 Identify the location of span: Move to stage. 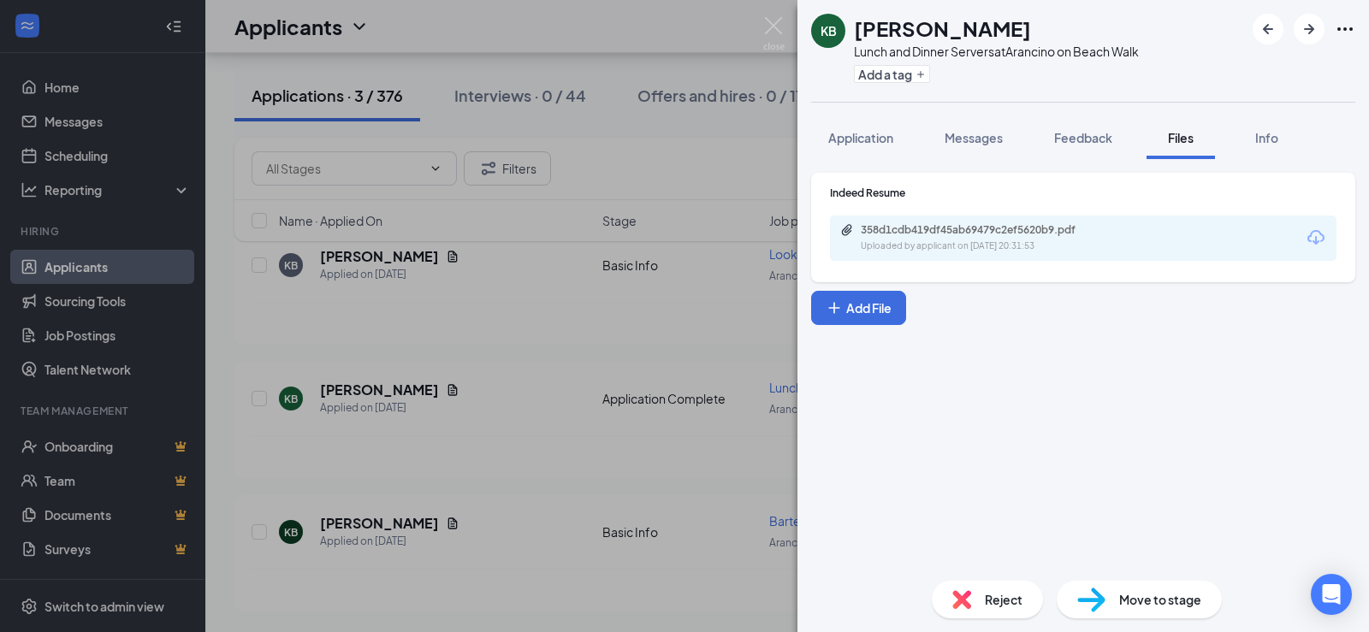
(1160, 600).